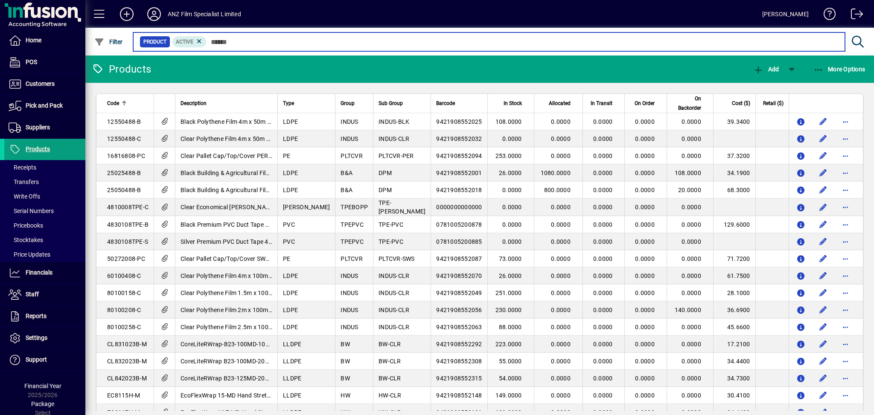 This screenshot has height=415, width=874. Describe the element at coordinates (124, 173) in the screenshot. I see `span: 25025488-B` at that location.